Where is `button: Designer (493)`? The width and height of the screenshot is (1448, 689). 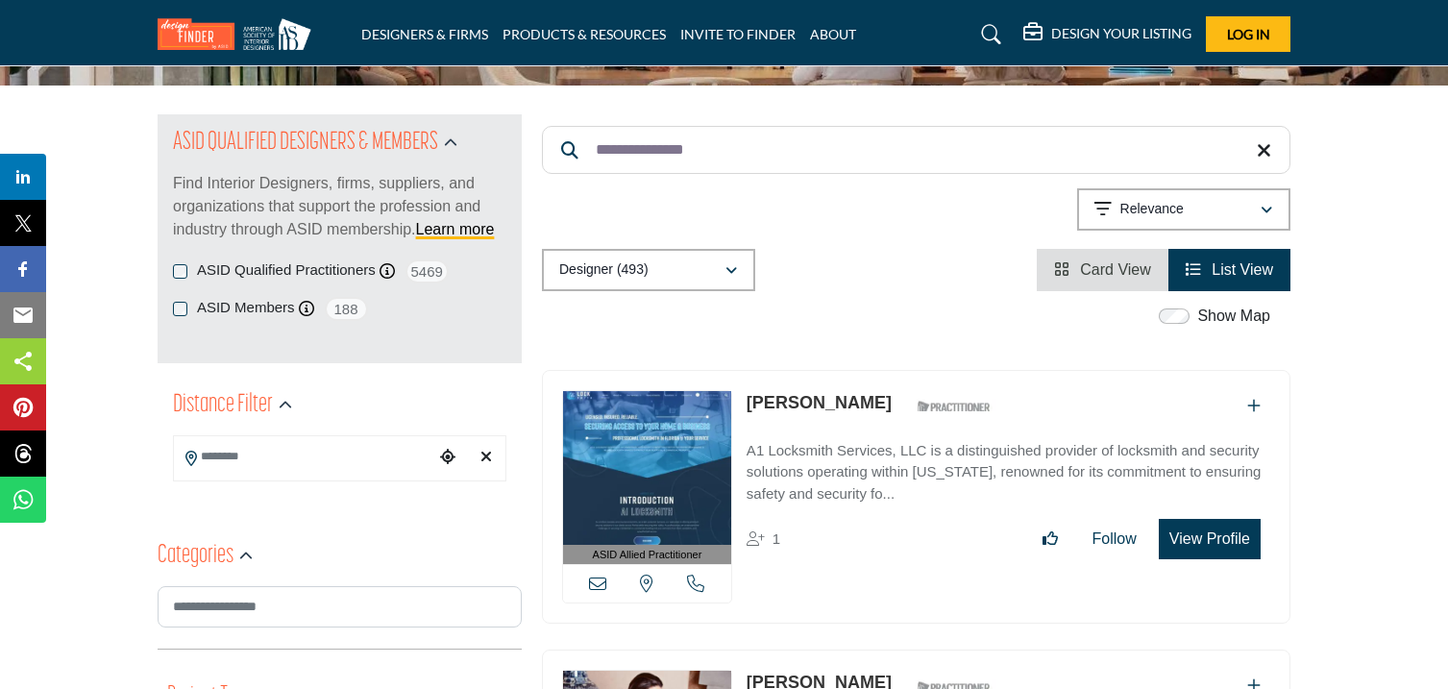 button: Designer (493) is located at coordinates (649, 270).